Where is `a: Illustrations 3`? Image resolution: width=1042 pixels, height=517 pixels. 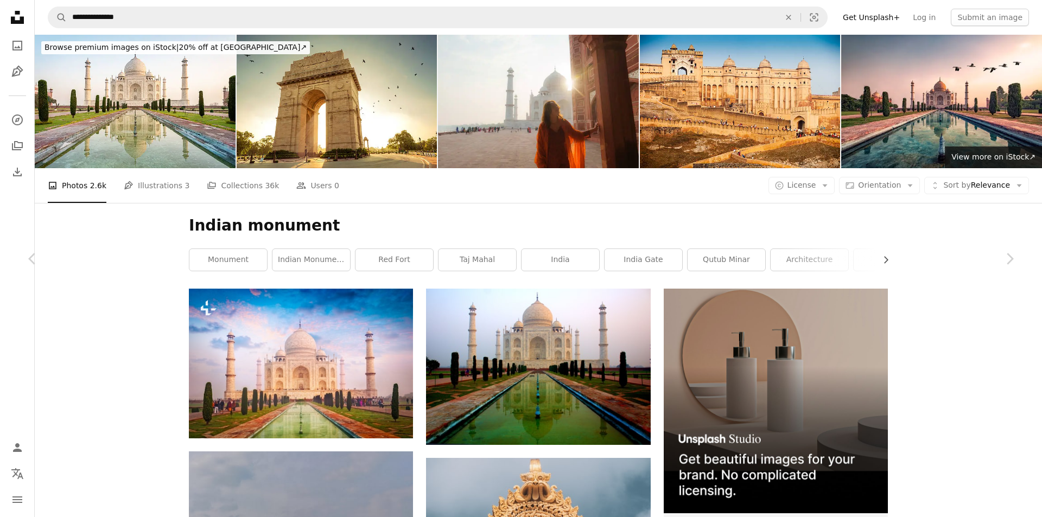
a: Illustrations 3 is located at coordinates (156, 186).